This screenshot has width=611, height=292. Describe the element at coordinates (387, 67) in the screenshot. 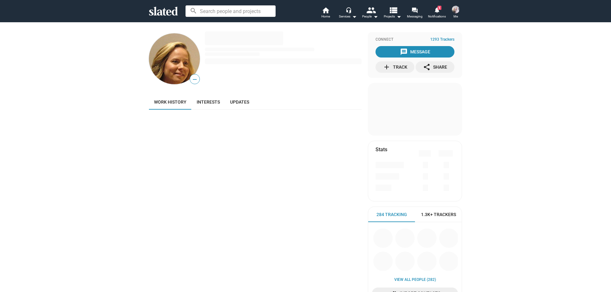

I see `mat-icon: add` at that location.